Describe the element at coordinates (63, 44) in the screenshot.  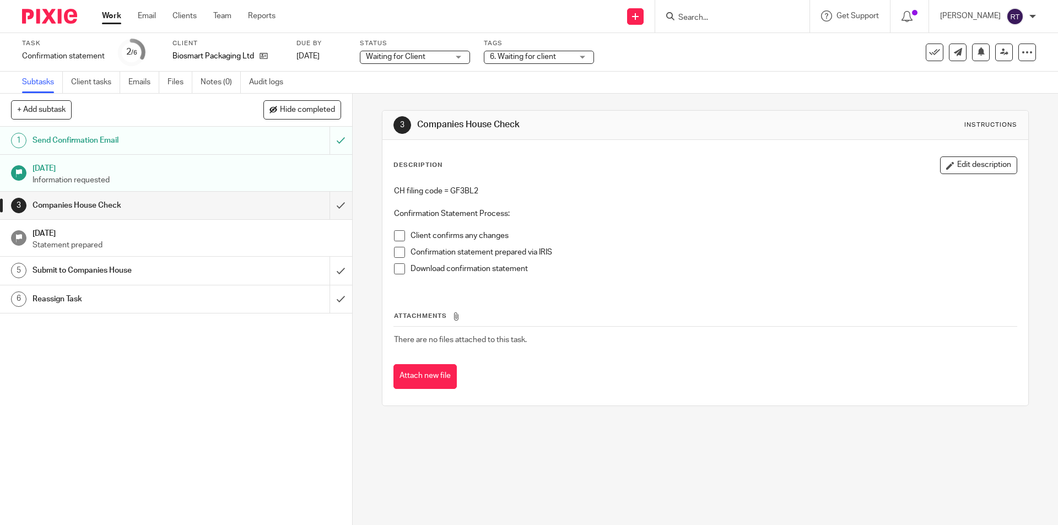
I see `label: Task` at that location.